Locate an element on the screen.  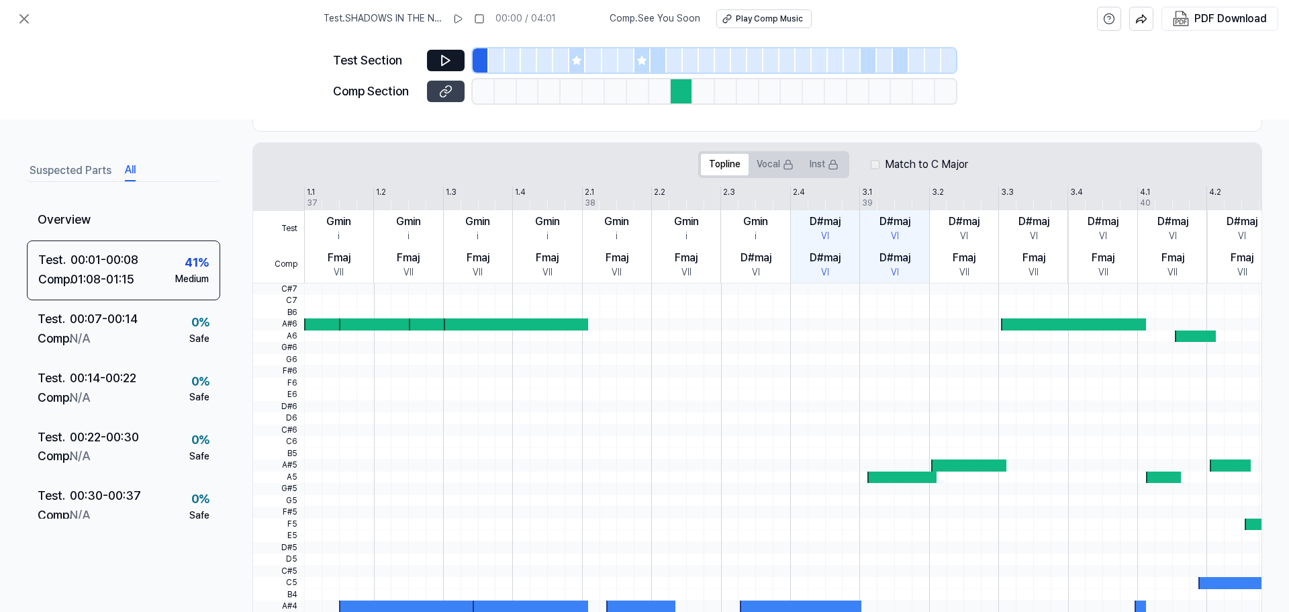
span: G5 is located at coordinates (279, 501).